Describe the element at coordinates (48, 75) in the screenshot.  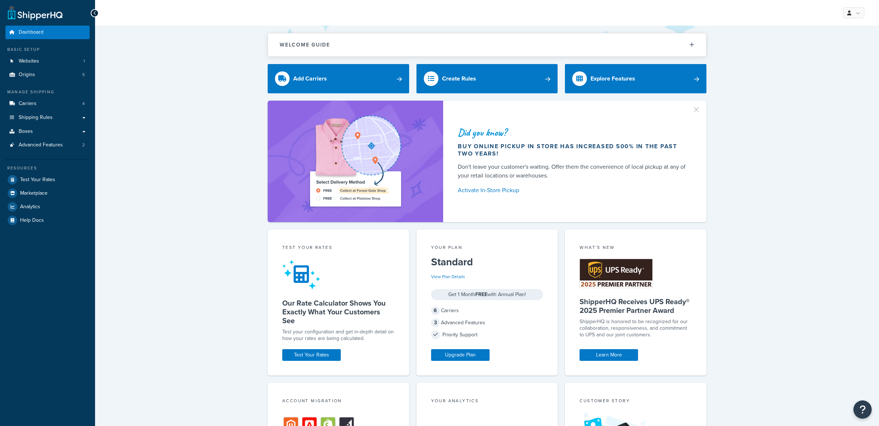
I see `a: Origins5` at that location.